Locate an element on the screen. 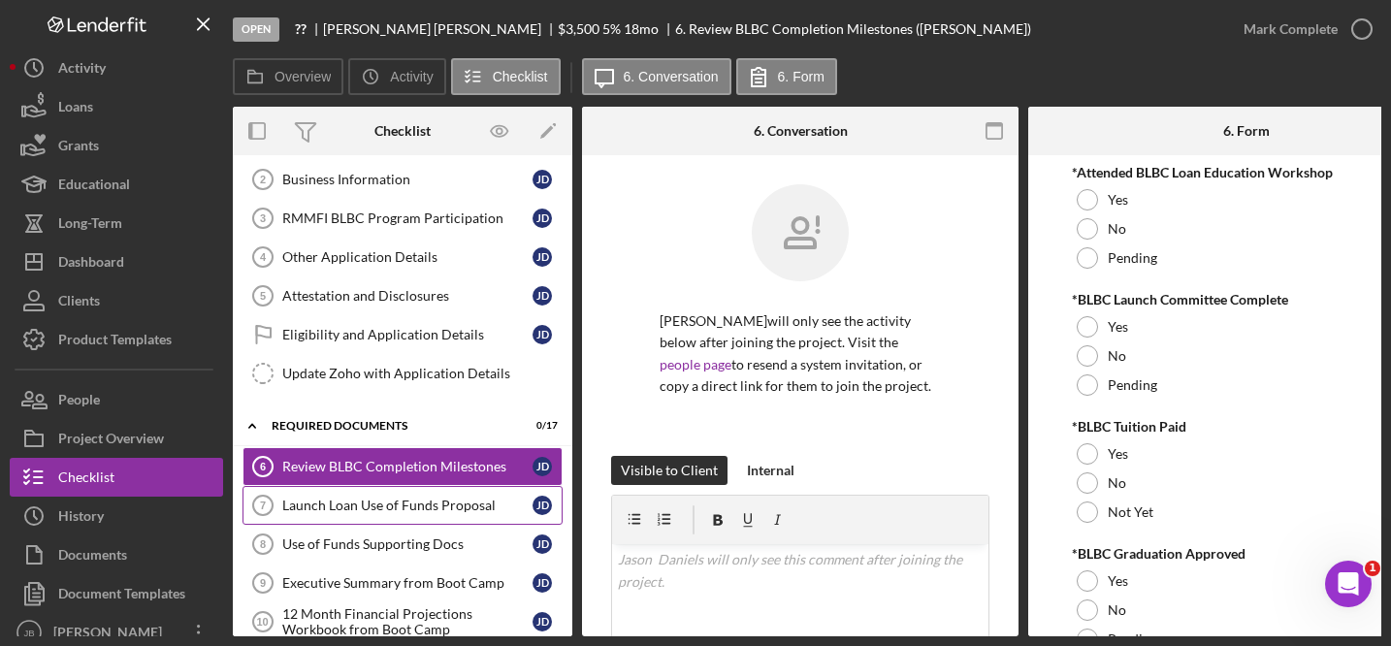 Image resolution: width=1391 pixels, height=646 pixels. a: Update Zoho with Application Details is located at coordinates (402, 373).